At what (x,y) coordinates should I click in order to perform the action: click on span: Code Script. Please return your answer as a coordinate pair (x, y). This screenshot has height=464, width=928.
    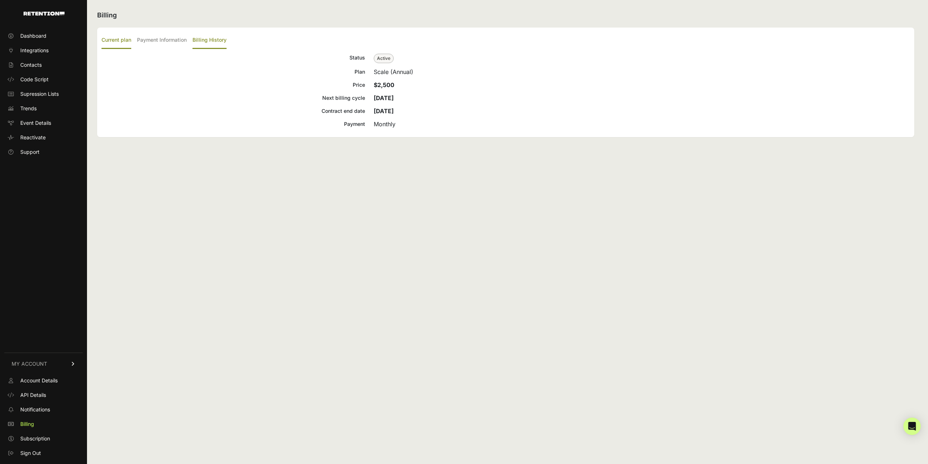
    Looking at the image, I should click on (34, 79).